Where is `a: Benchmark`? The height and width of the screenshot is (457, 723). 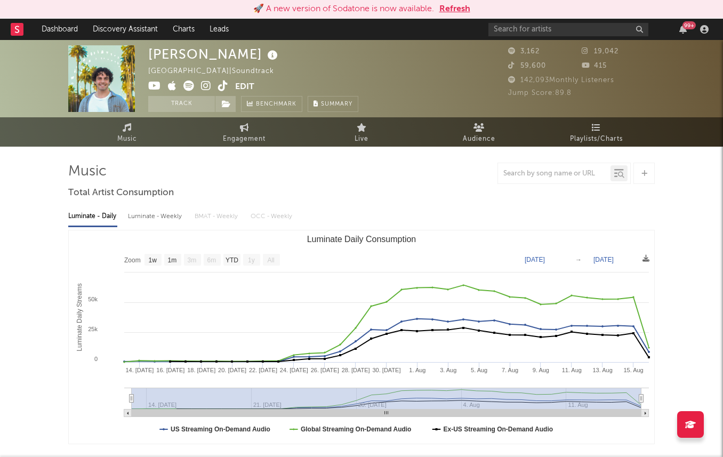
a: Benchmark is located at coordinates (271, 104).